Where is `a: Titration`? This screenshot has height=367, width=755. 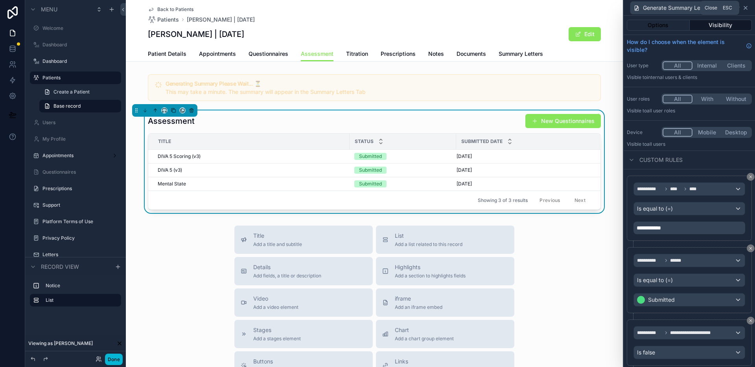
a: Titration is located at coordinates (357, 55).